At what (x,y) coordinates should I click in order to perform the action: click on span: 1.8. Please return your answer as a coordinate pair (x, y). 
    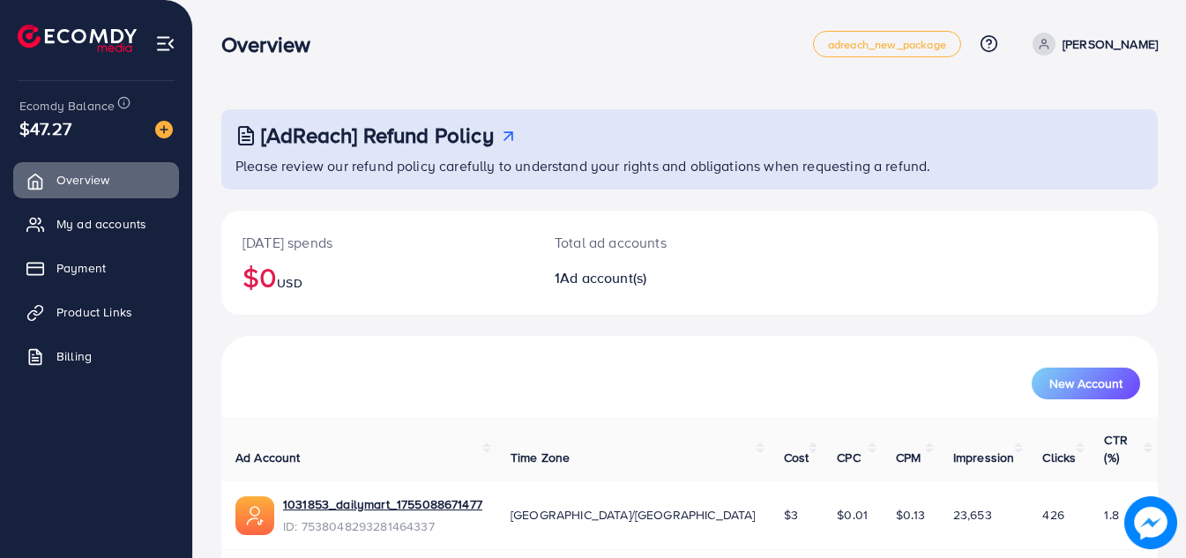
    Looking at the image, I should click on (1111, 515).